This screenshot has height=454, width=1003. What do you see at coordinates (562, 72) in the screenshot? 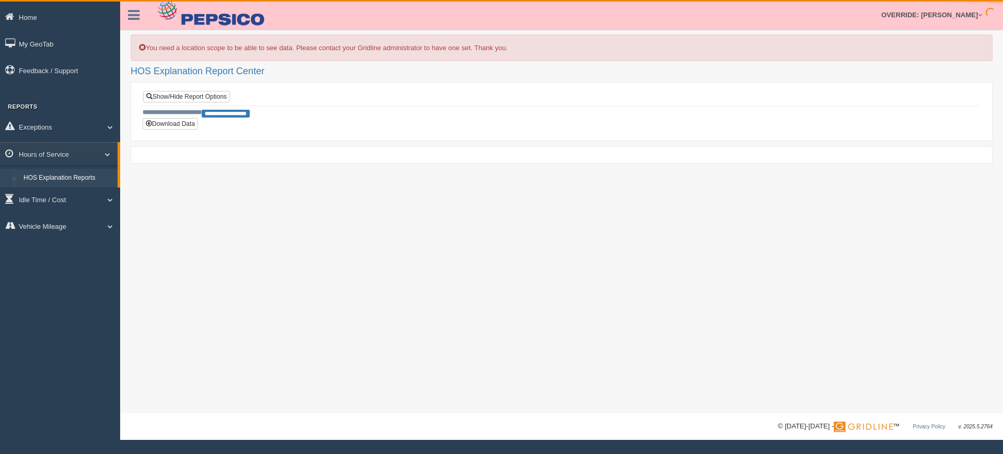
I see `h2: HOS Explanation Report Center` at bounding box center [562, 72].